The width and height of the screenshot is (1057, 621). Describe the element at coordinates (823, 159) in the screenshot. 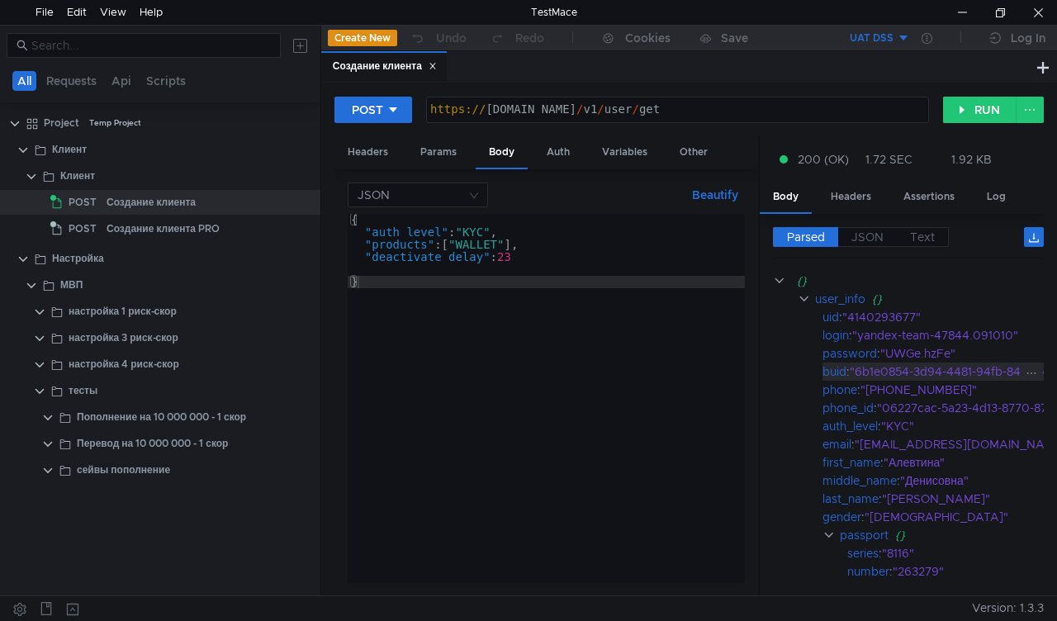

I see `span: 200 (OK)` at that location.